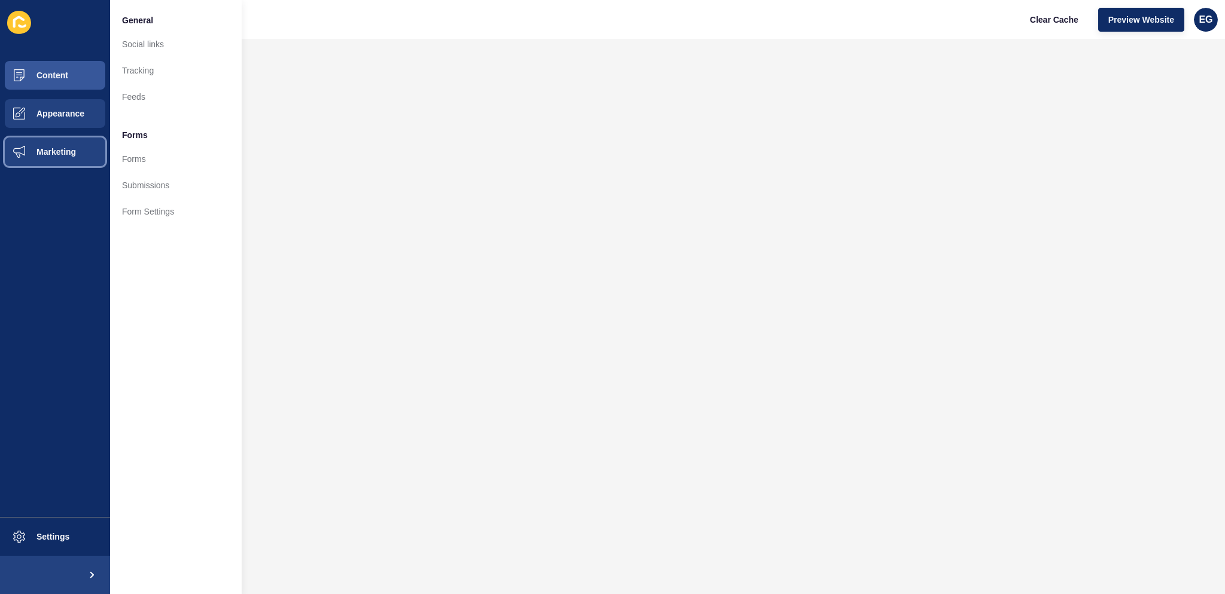  Describe the element at coordinates (176, 159) in the screenshot. I see `a: Forms` at that location.